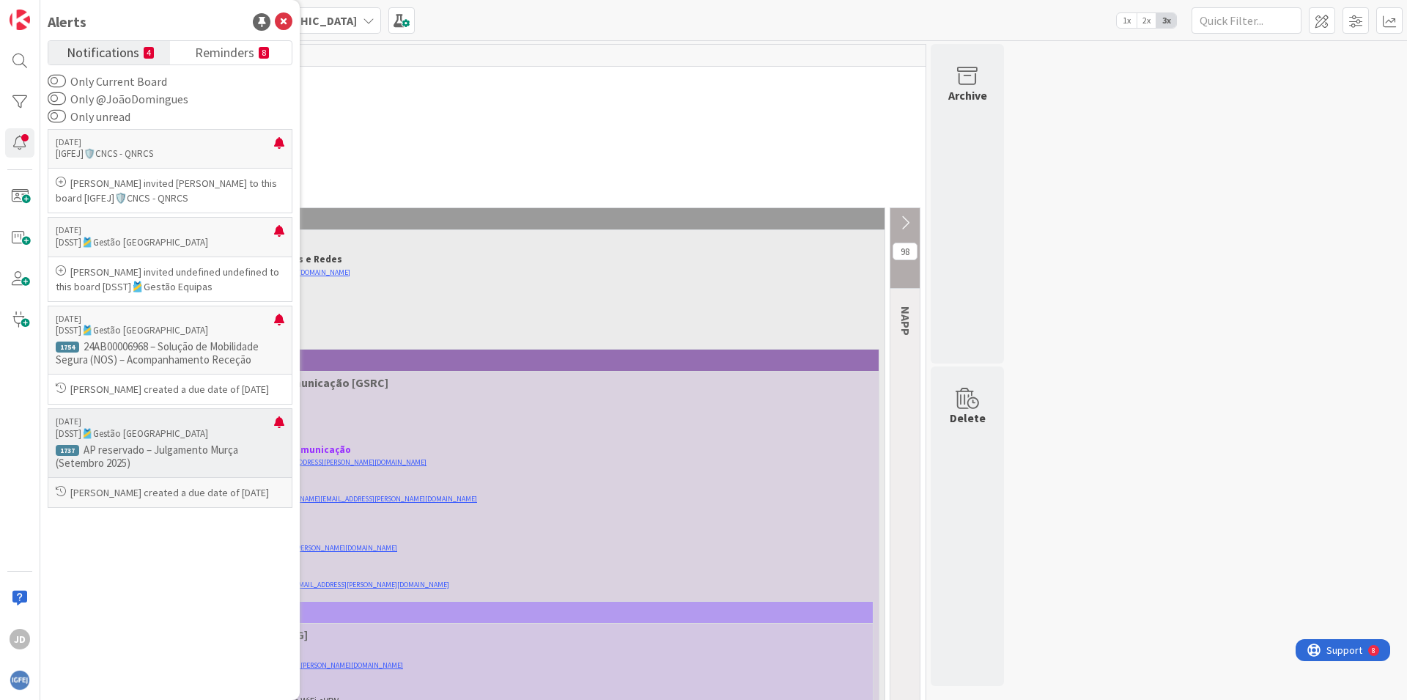 This screenshot has width=1407, height=700. Describe the element at coordinates (149, 53) in the screenshot. I see `small: 4` at that location.